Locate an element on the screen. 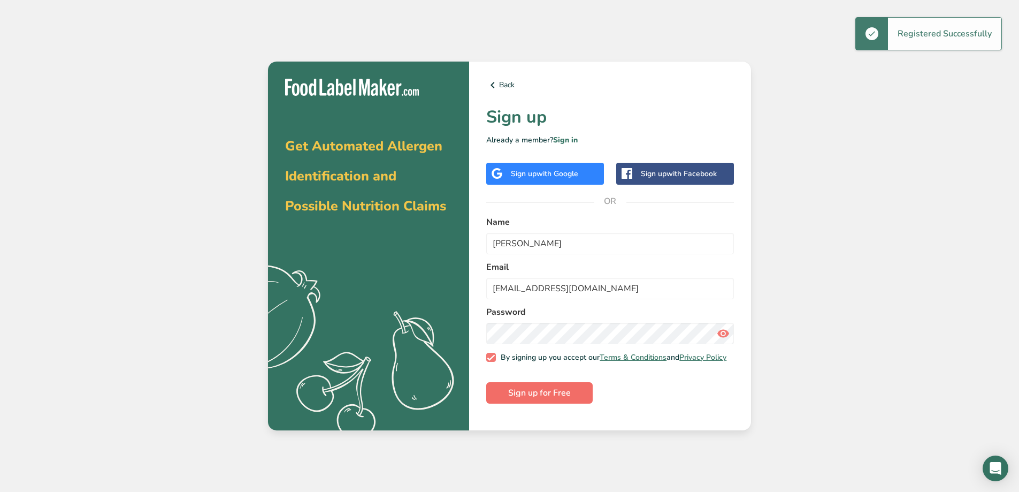 Image resolution: width=1019 pixels, height=492 pixels. span: By signing up you accept our and is located at coordinates (612, 357).